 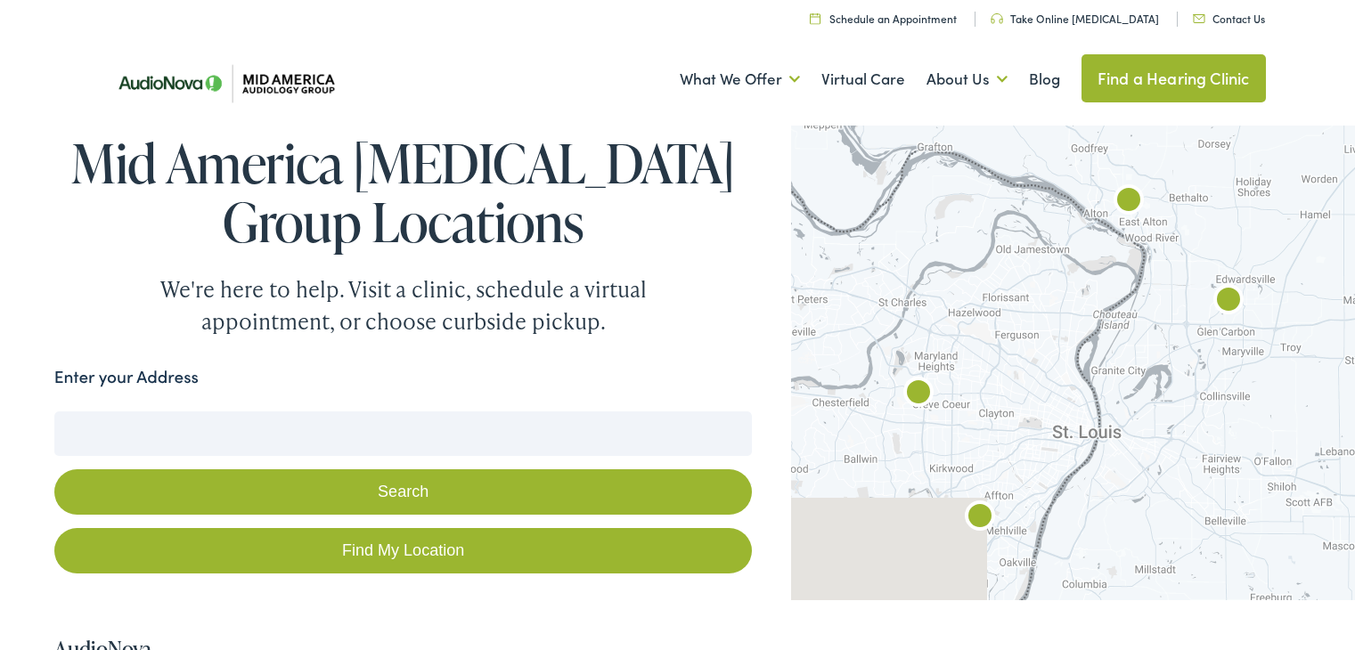 I want to click on a: Schedule an Appointment, so click(x=883, y=18).